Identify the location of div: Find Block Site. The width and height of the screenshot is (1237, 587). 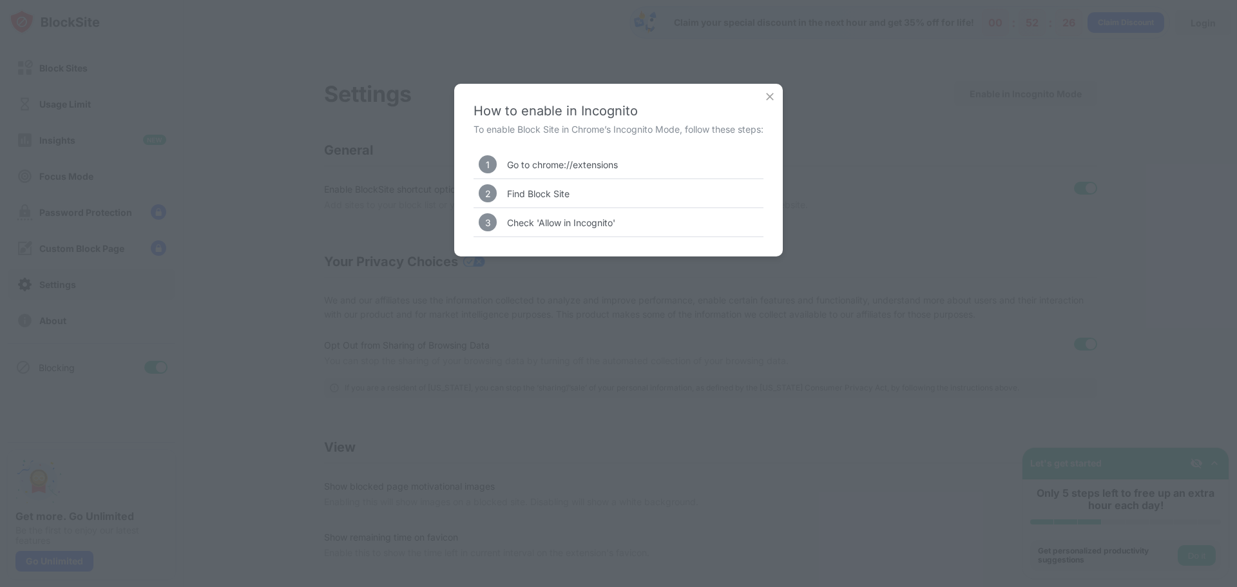
(538, 193).